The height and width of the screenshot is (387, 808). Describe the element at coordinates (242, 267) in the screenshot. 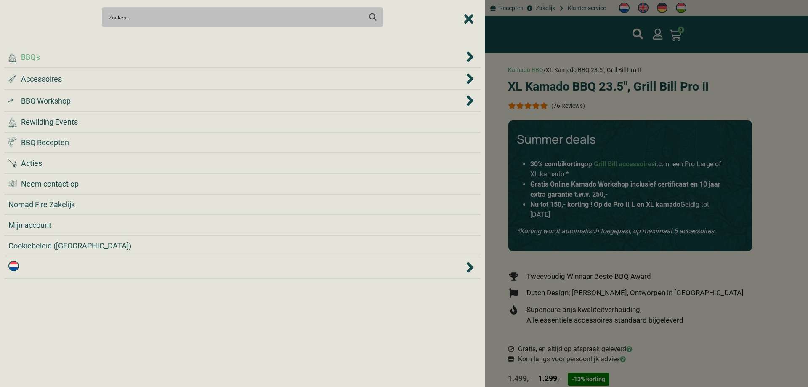

I see `div: <img class="wpml-ls-flag" src="https://nomadfire.shop/wp-content/plugins/sitepress-multilingual-c...` at that location.